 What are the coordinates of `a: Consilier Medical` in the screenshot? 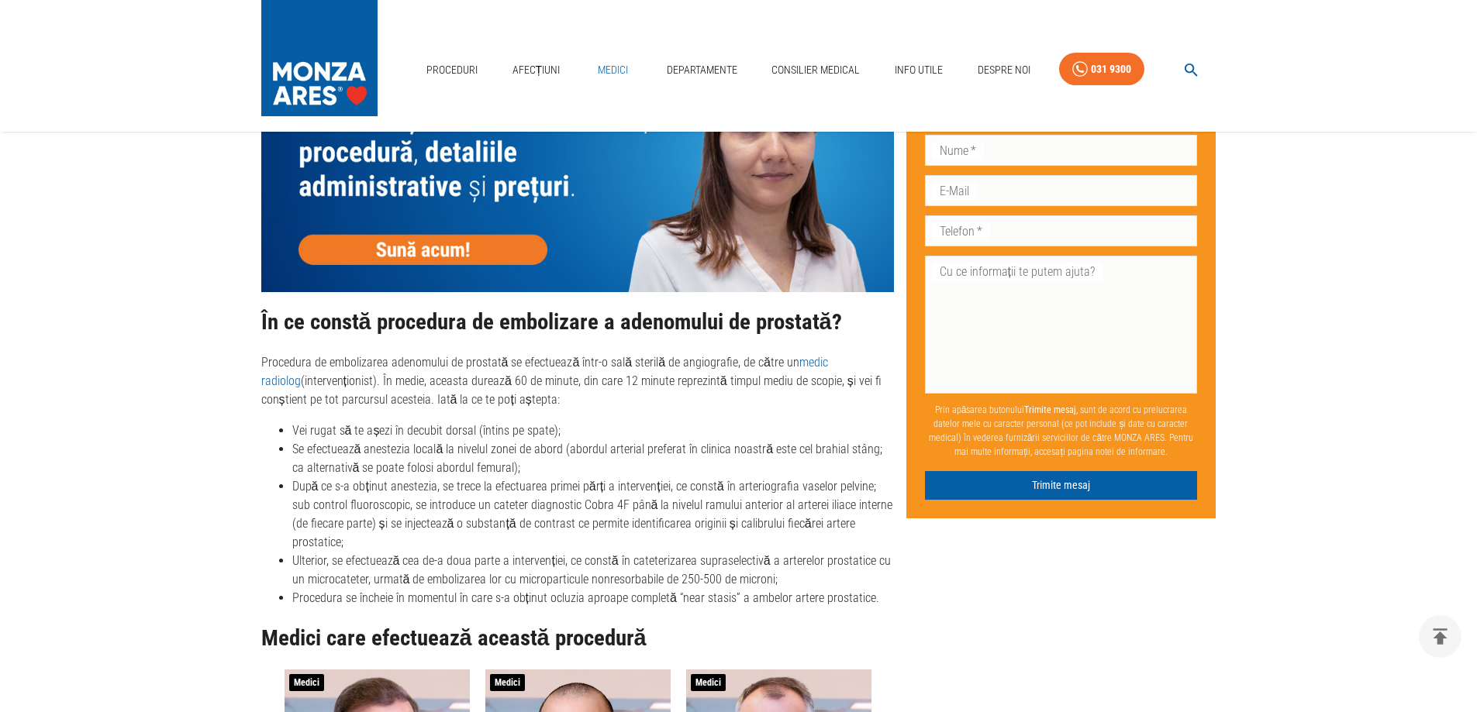 It's located at (816, 70).